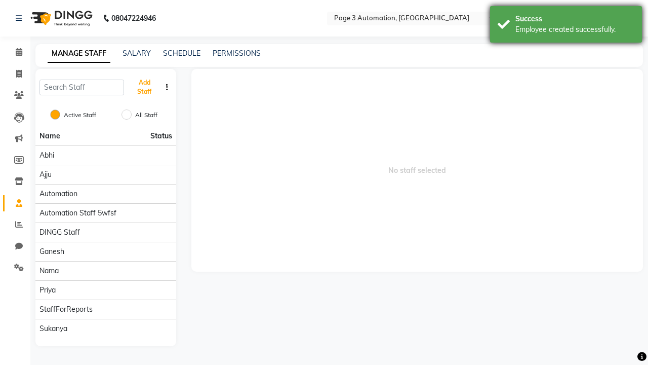 The image size is (648, 365). What do you see at coordinates (82, 87) in the screenshot?
I see `input: Search Staff` at bounding box center [82, 87].